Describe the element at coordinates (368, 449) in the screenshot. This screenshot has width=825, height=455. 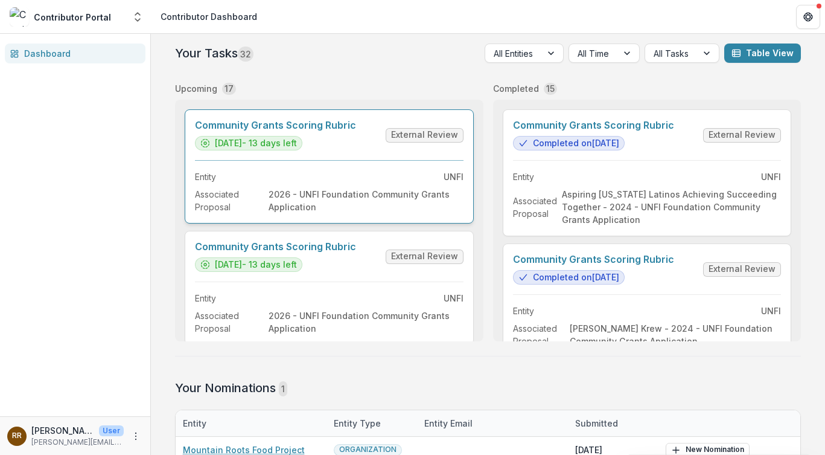
I see `span: ORGANIZATION` at that location.